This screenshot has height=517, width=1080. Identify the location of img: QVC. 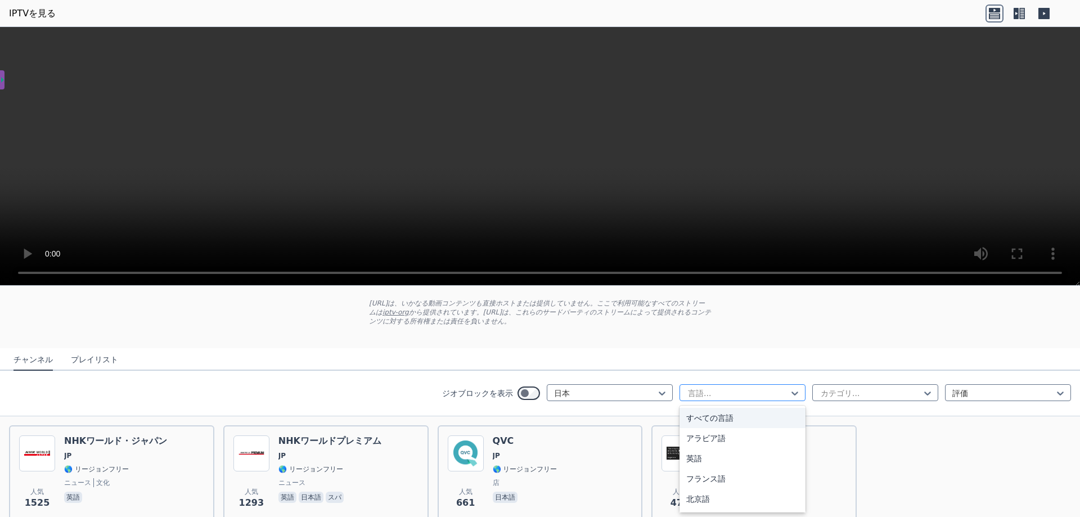
(466, 453).